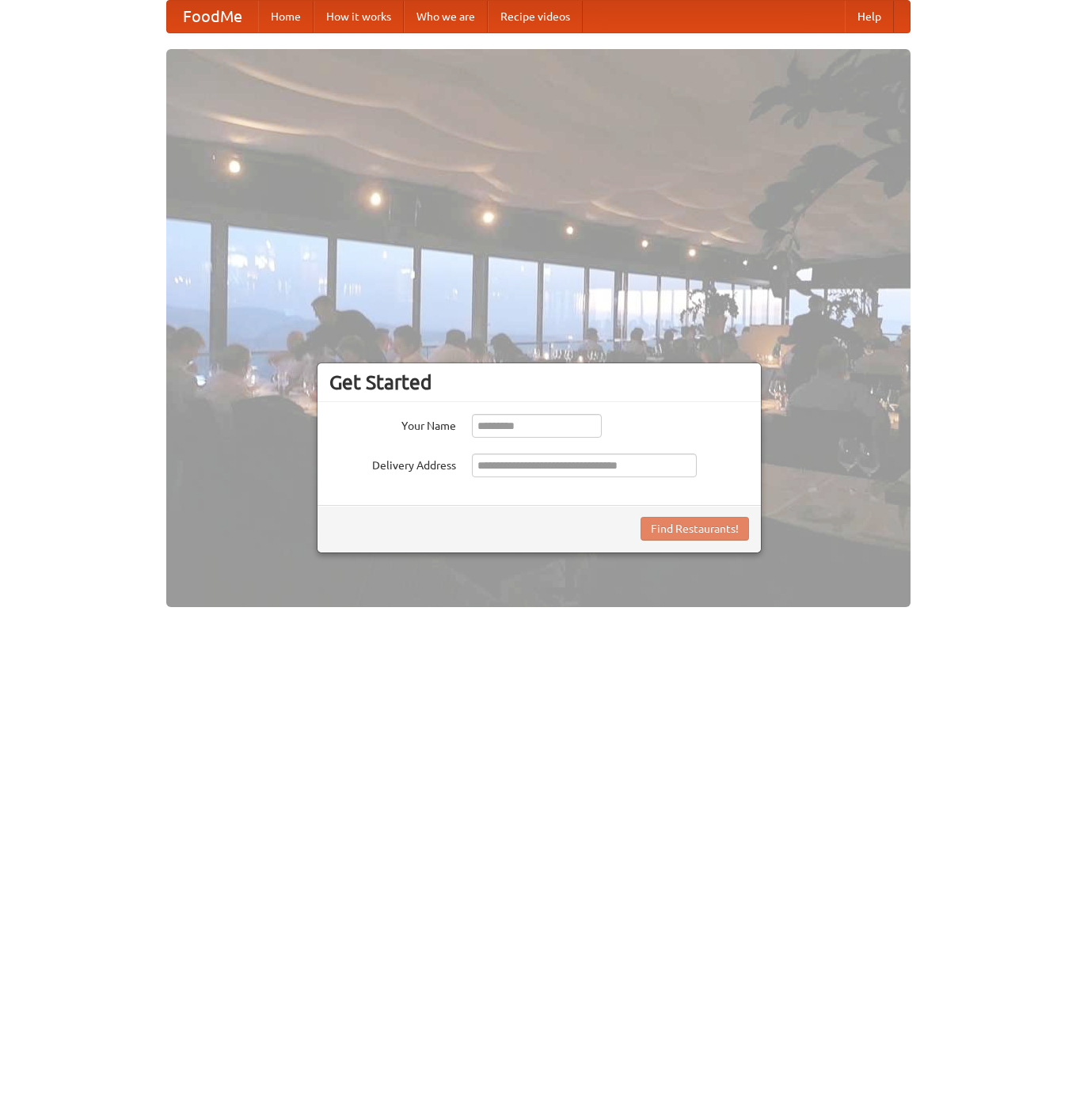 This screenshot has height=1120, width=1076. I want to click on a: FoodMe, so click(212, 17).